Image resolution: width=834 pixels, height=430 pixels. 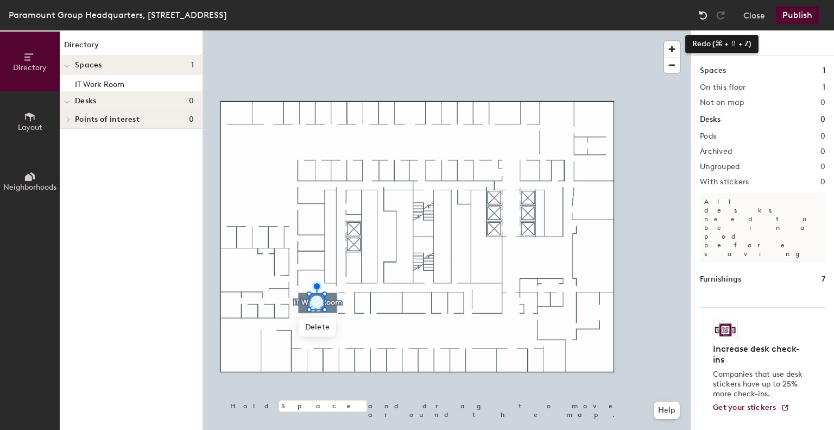 What do you see at coordinates (763, 228) in the screenshot?
I see `p: All desks need to be in a pod before saving` at bounding box center [763, 228].